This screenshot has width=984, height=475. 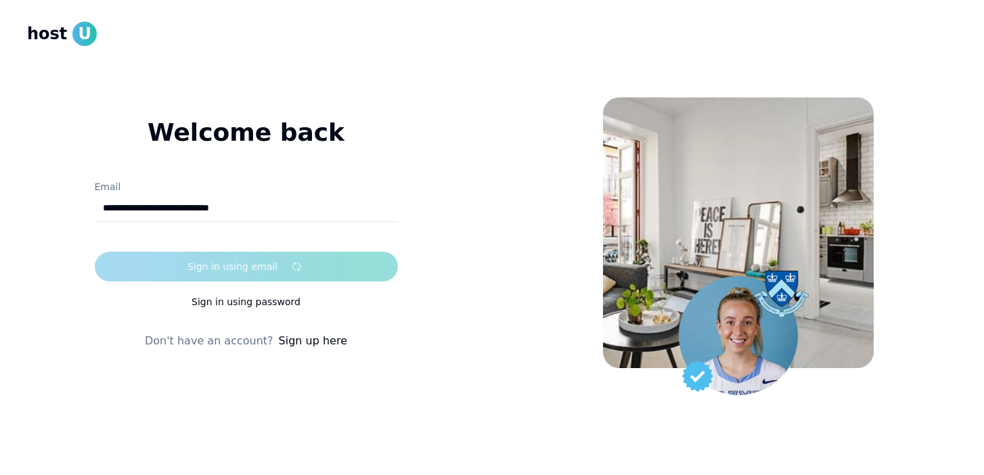 I want to click on a: Sign up here, so click(x=313, y=341).